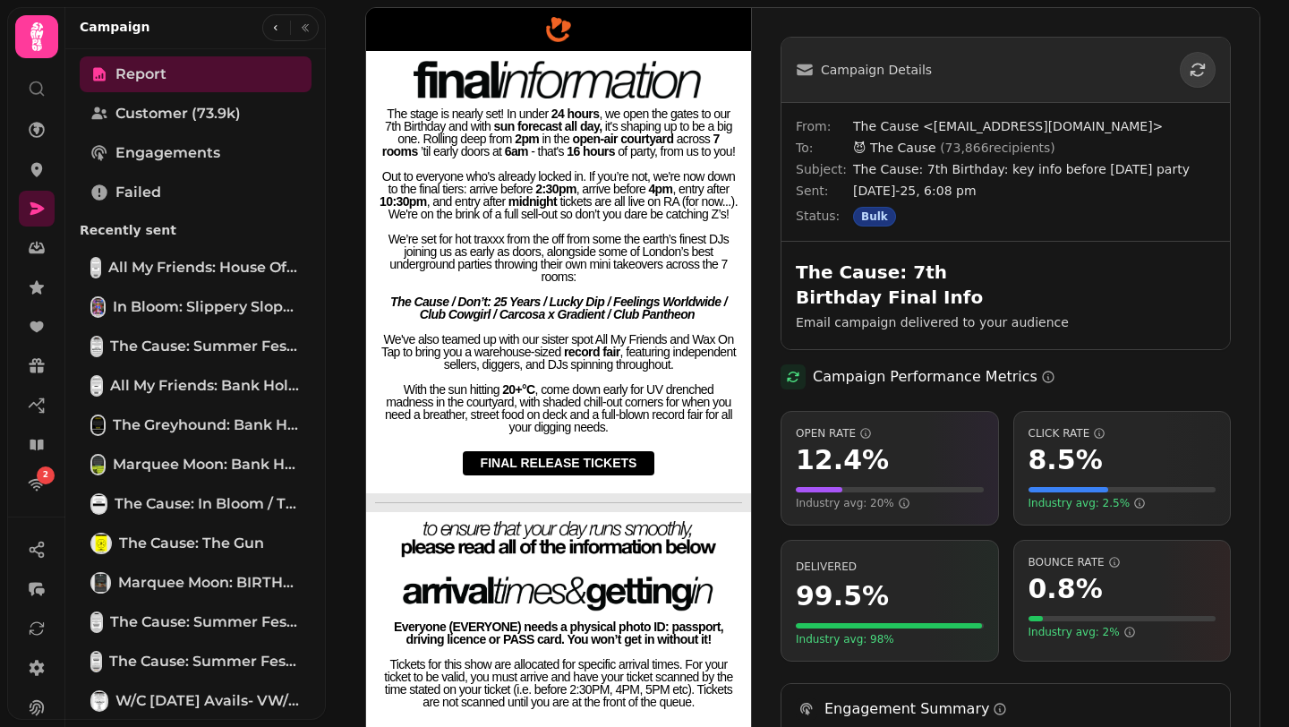  What do you see at coordinates (915, 709) in the screenshot?
I see `h3: Engagement Summary` at bounding box center [915, 709].